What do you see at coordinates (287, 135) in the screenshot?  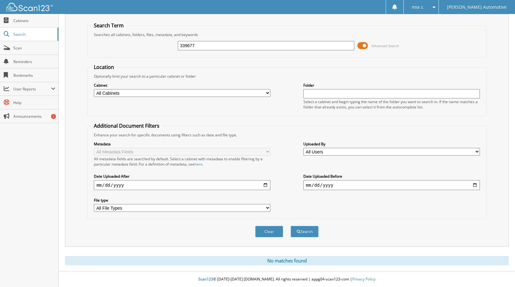 I see `div: Enhance your search for specific documents using filters such as date and file type.` at bounding box center [287, 135].